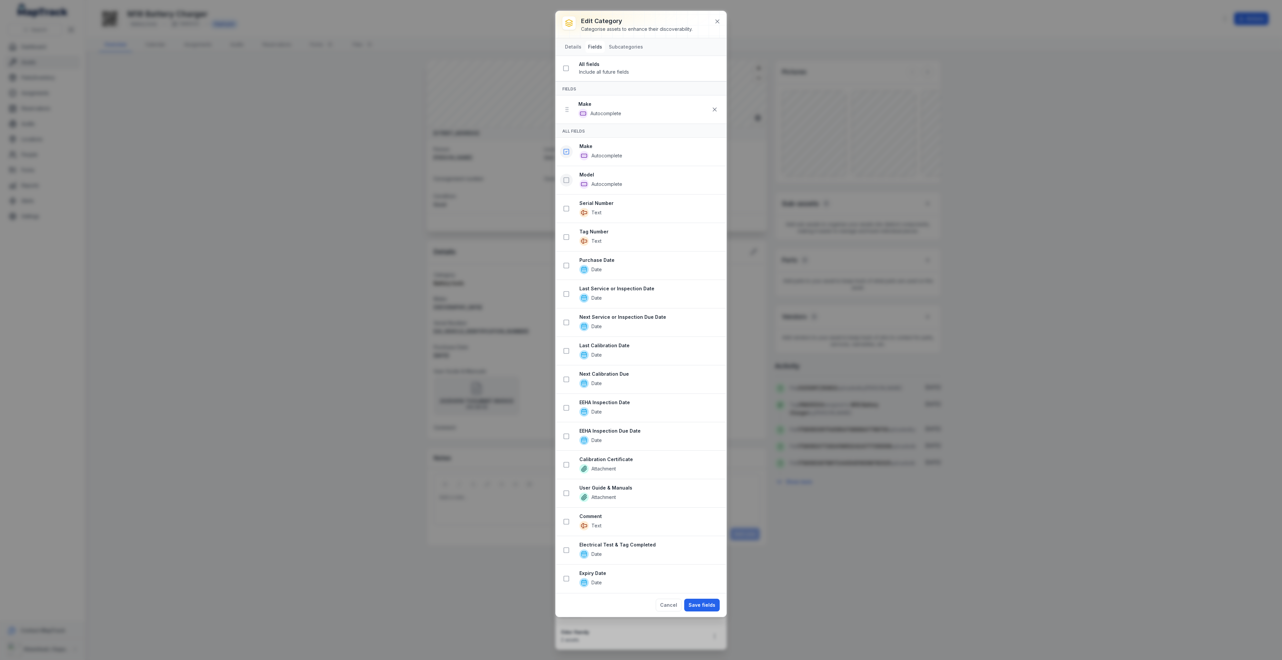 The width and height of the screenshot is (1282, 660). Describe the element at coordinates (650, 431) in the screenshot. I see `strong: EEHA Inspection Due Date` at that location.